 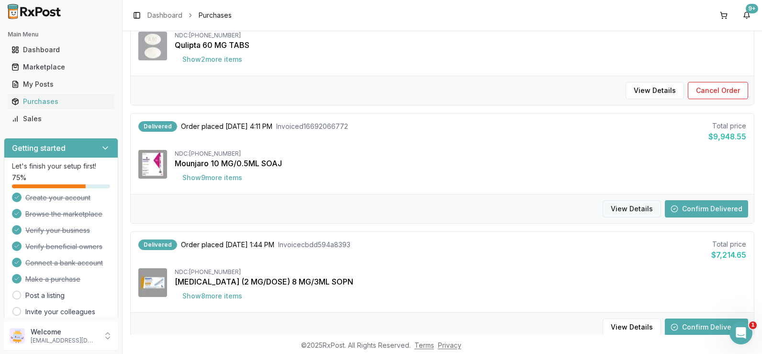 What do you see at coordinates (61, 67) in the screenshot?
I see `button: Marketplace` at bounding box center [61, 67].